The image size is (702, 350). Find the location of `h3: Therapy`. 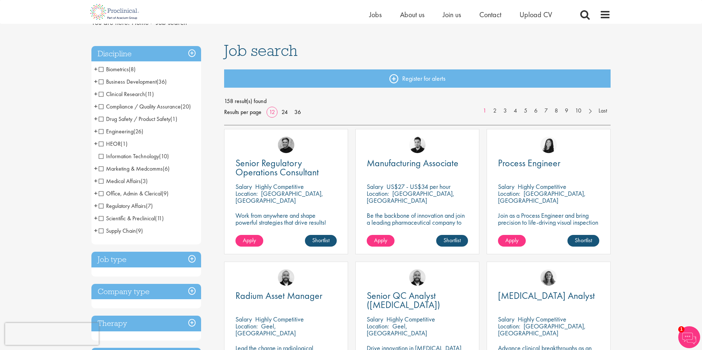

h3: Therapy is located at coordinates (146, 323).